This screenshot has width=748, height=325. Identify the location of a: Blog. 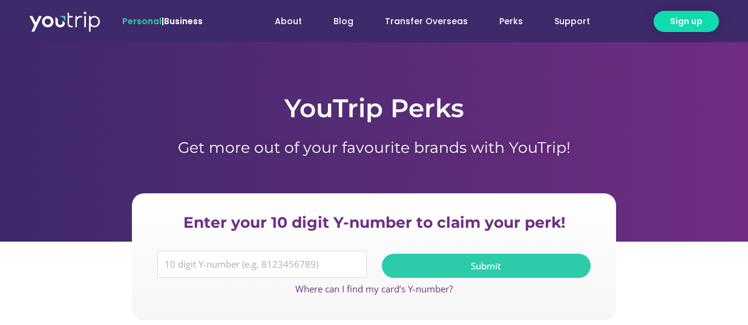
(343, 21).